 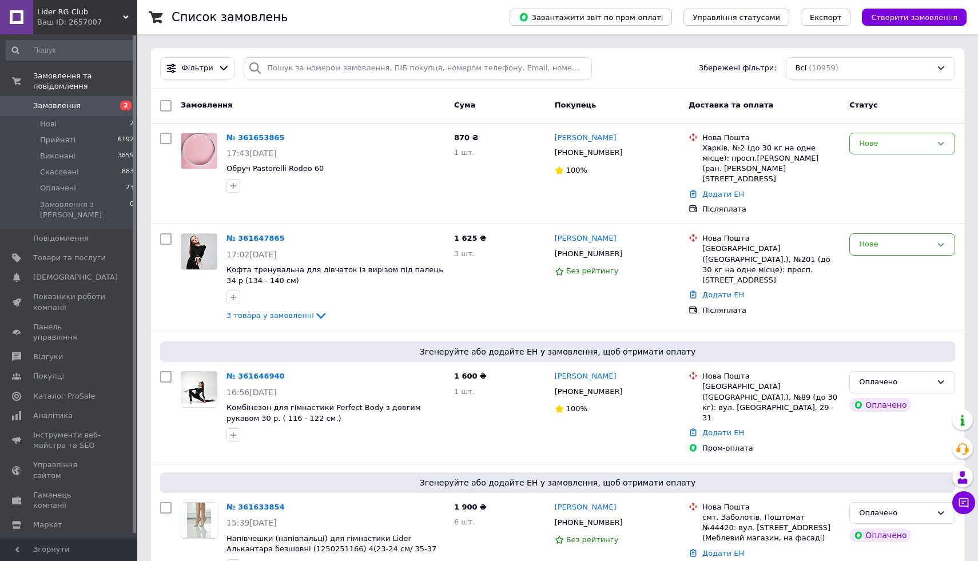 What do you see at coordinates (277, 315) in the screenshot?
I see `a: 3 товара у замовленні` at bounding box center [277, 315].